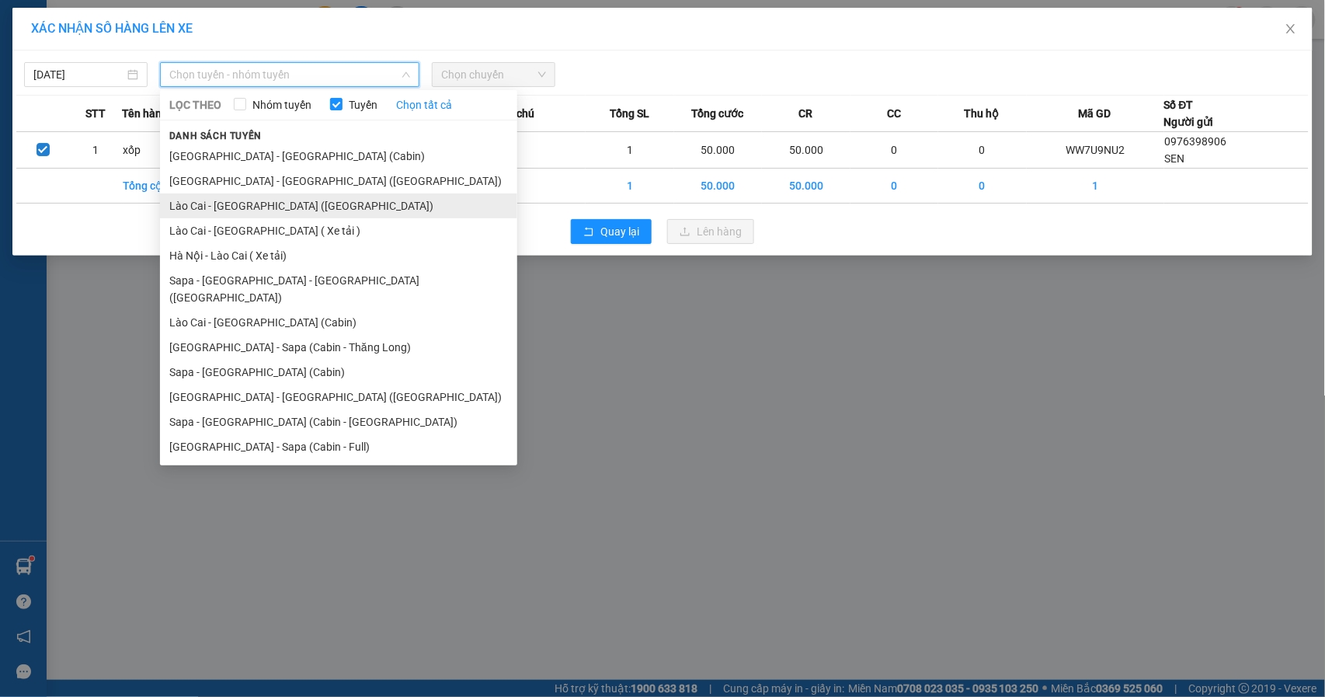  I want to click on td: xốp, so click(166, 150).